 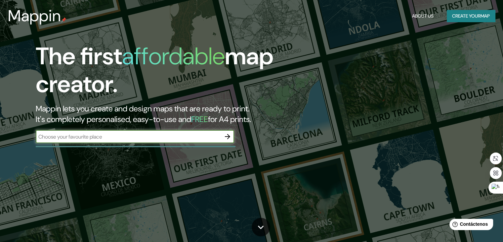 What do you see at coordinates (162, 73) in the screenshot?
I see `h1: The first map creator.` at bounding box center [162, 73].